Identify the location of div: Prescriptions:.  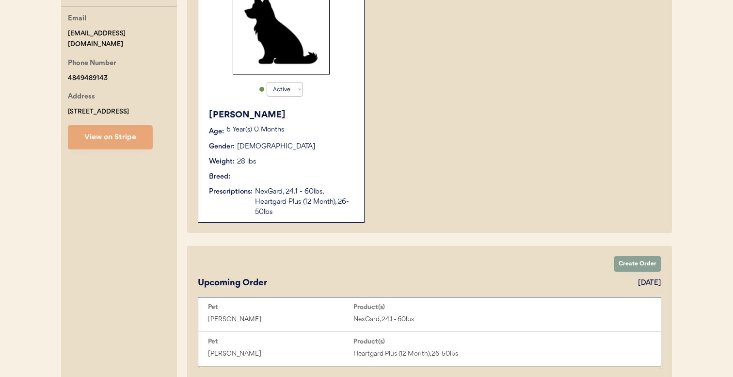
(231, 192).